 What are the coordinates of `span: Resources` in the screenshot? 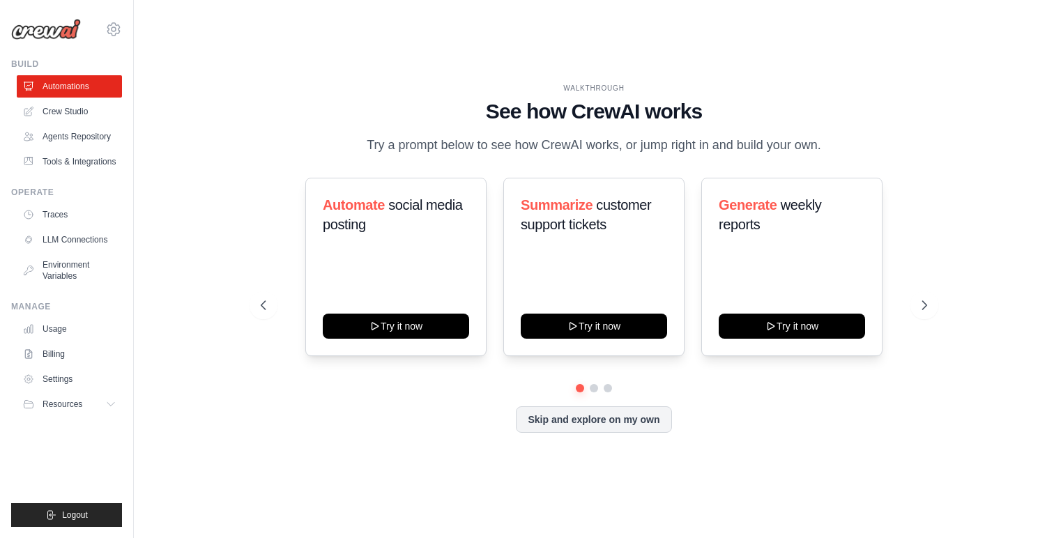 It's located at (62, 404).